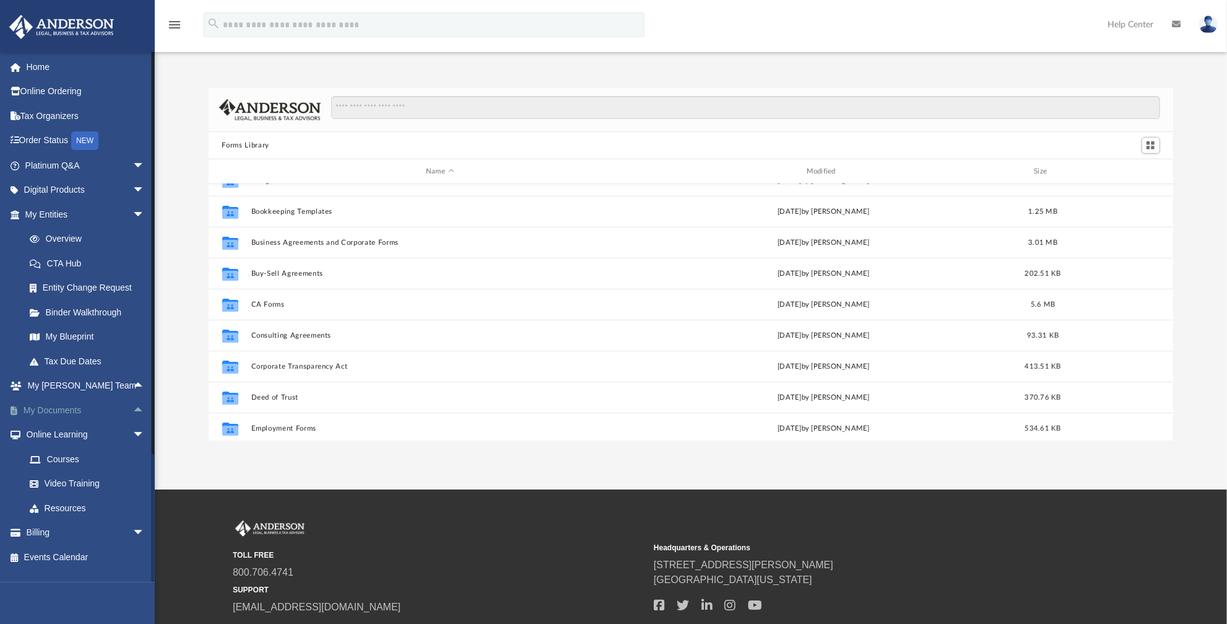 This screenshot has height=624, width=1227. What do you see at coordinates (440, 242) in the screenshot?
I see `button: Business Agreements and Corporate Forms` at bounding box center [440, 242].